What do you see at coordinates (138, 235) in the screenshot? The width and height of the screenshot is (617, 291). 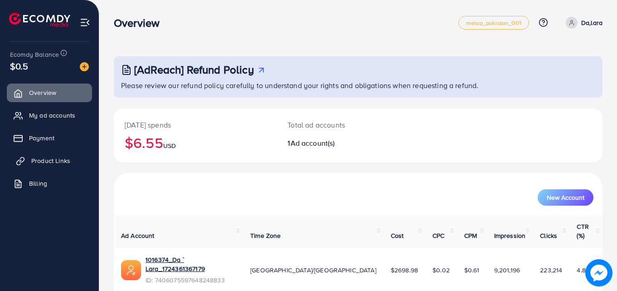 I see `span: Ad Account` at bounding box center [138, 235].